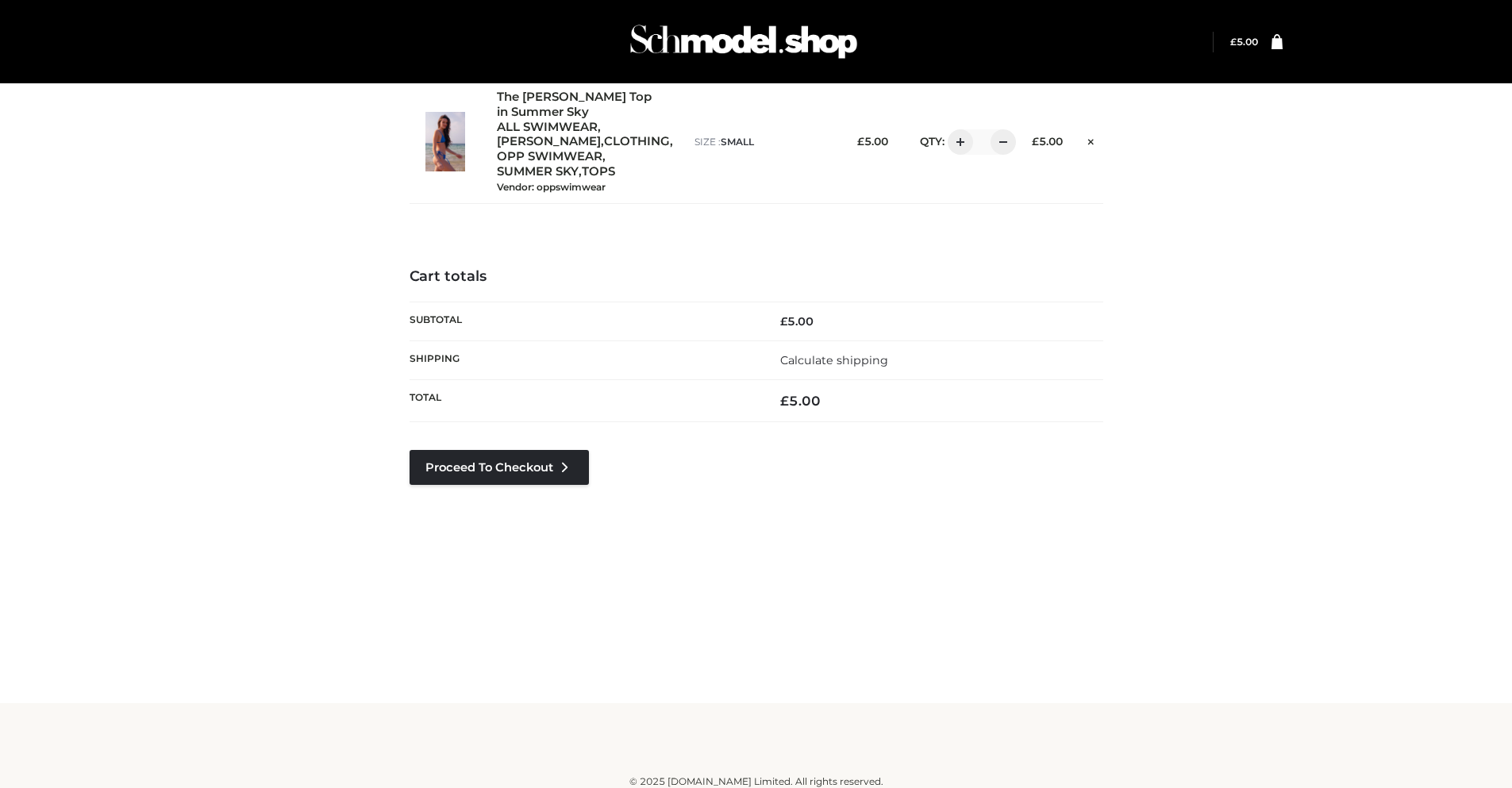 The width and height of the screenshot is (1512, 788). What do you see at coordinates (743, 41) in the screenshot?
I see `a: Schmodel Admin 964` at bounding box center [743, 41].